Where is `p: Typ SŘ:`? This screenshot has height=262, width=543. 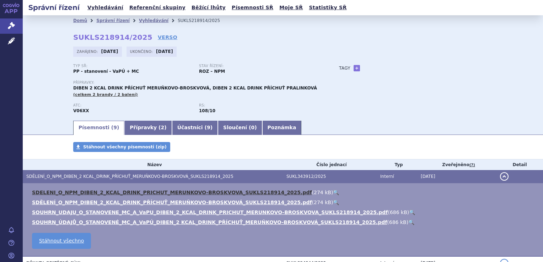 p: Typ SŘ: is located at coordinates (133, 66).